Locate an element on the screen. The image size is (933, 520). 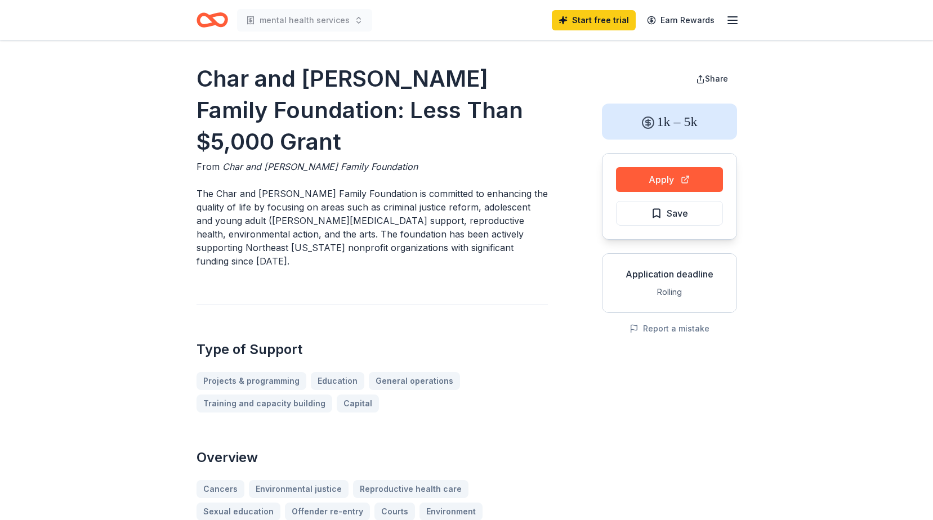
div: From is located at coordinates (372, 167).